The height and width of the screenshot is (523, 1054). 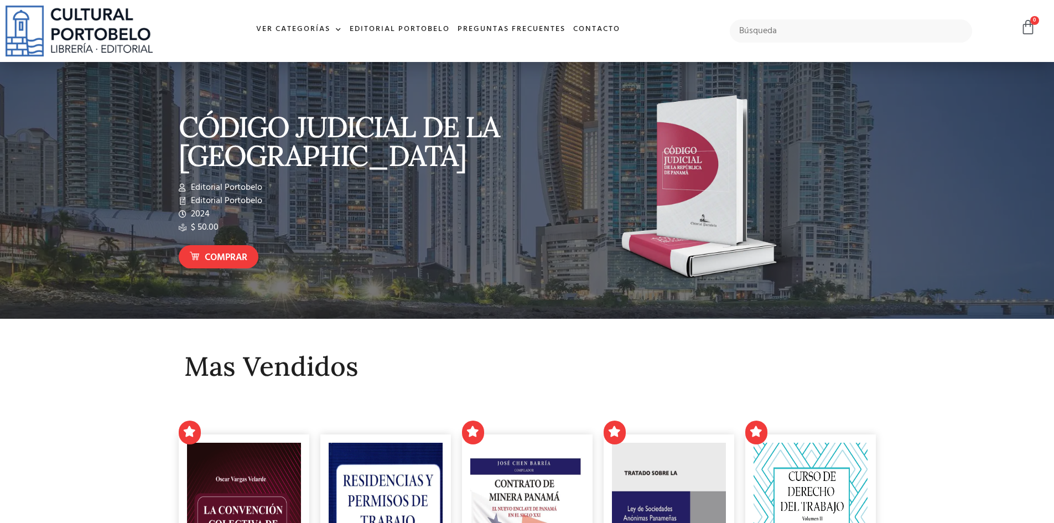 What do you see at coordinates (1028, 27) in the screenshot?
I see `a: 0` at bounding box center [1028, 27].